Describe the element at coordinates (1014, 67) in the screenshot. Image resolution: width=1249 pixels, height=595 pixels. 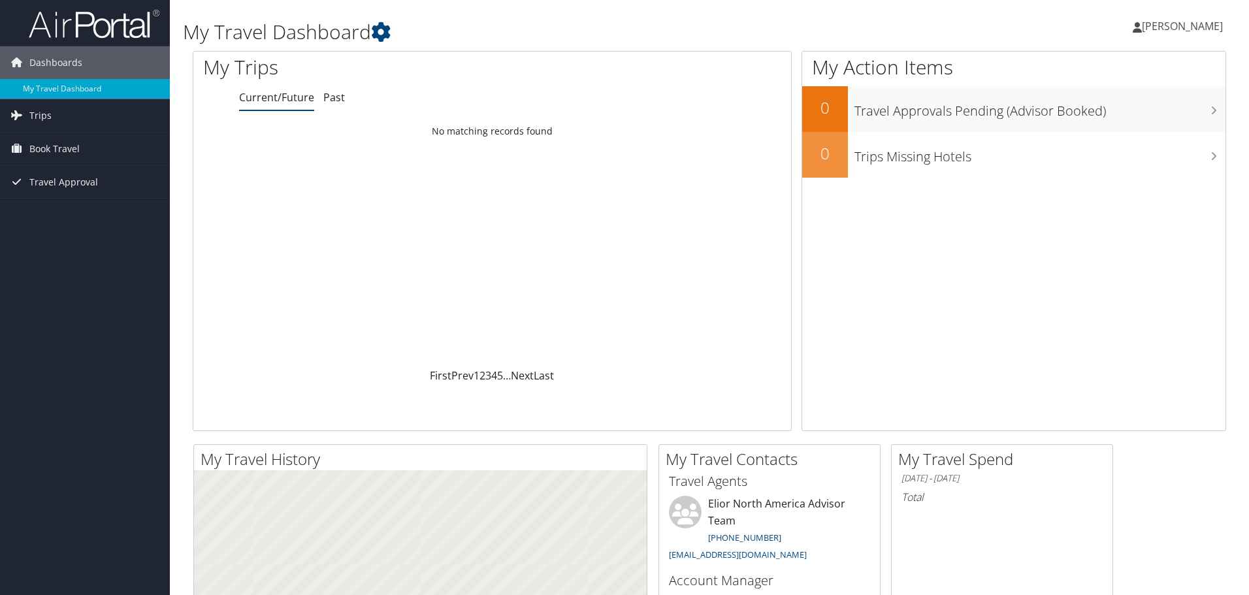
I see `h1: My Action Items` at that location.